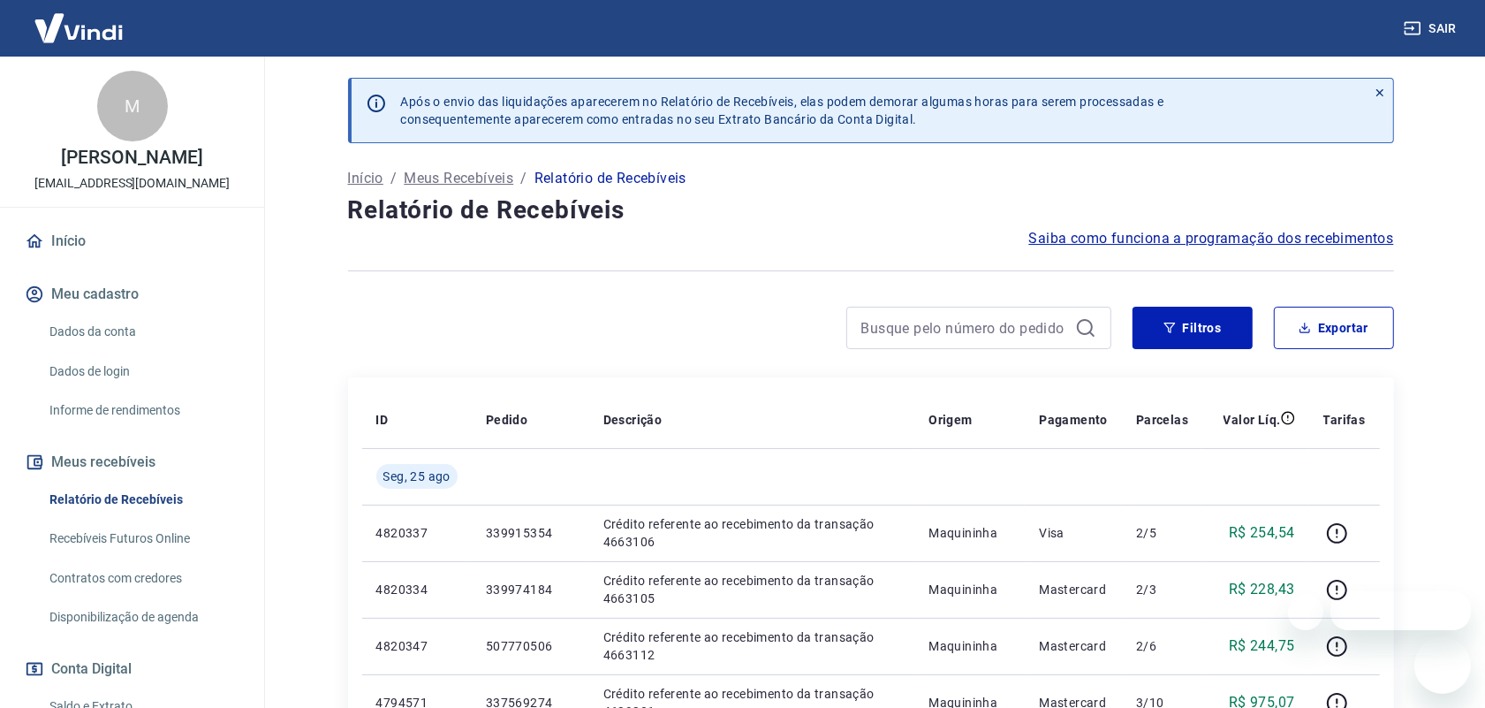  I want to click on a: Informe de rendimentos, so click(142, 410).